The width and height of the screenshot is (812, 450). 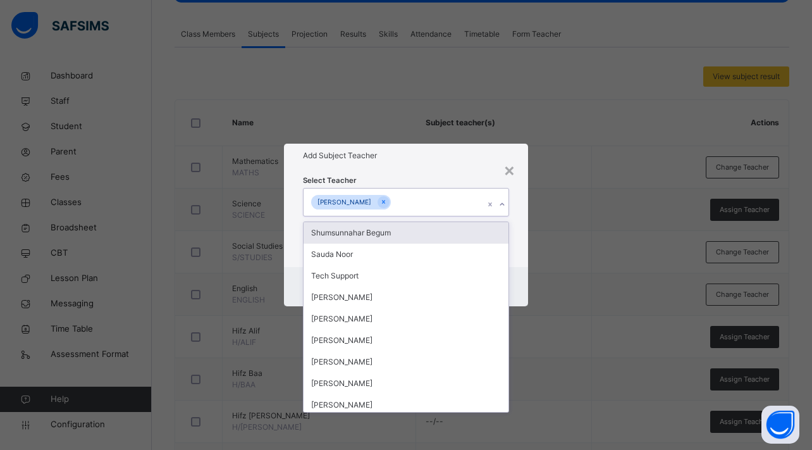 I want to click on div: Shumsunnahar Begum, so click(x=406, y=233).